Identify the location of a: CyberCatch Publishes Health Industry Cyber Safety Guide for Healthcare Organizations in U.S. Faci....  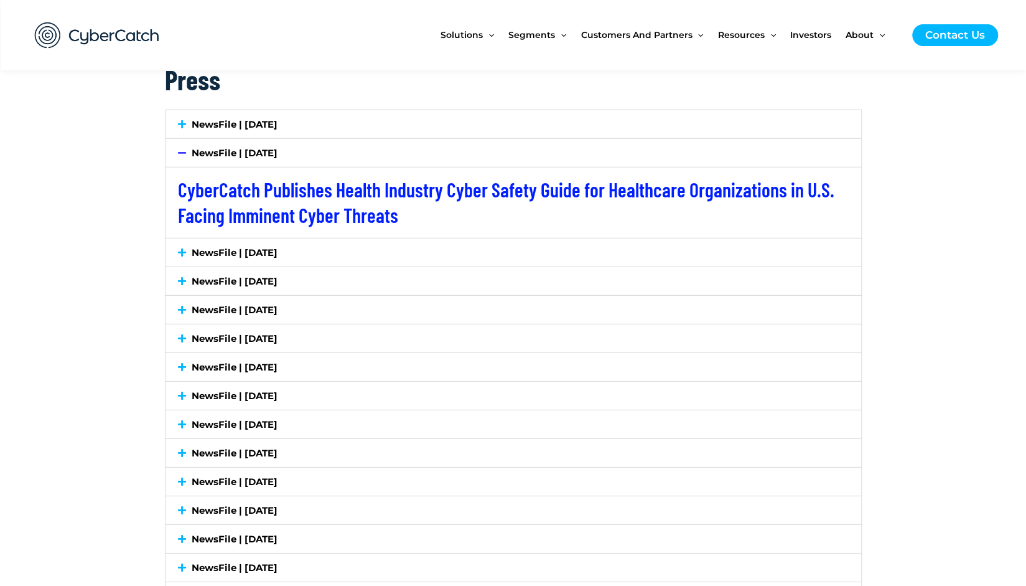
(506, 202).